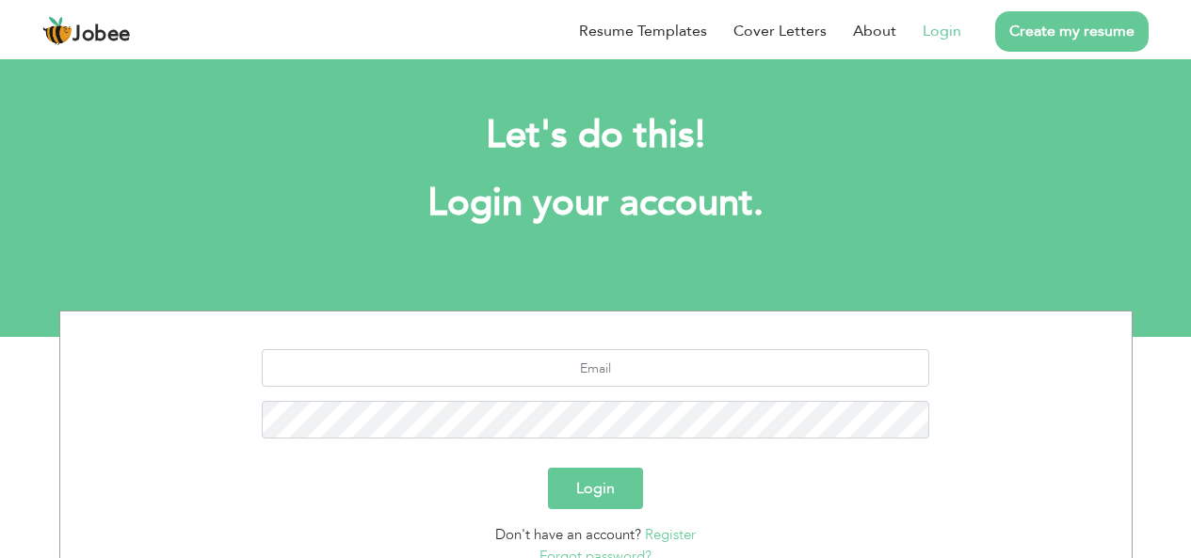  I want to click on a: Create my resume, so click(1071, 31).